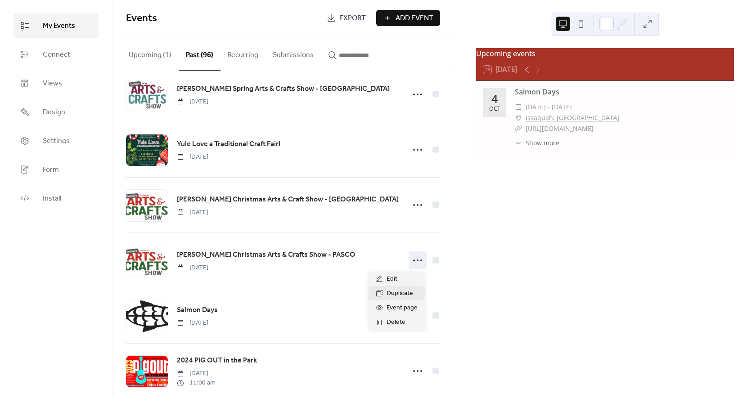 The height and width of the screenshot is (398, 756). Describe the element at coordinates (243, 53) in the screenshot. I see `button: Recurring` at that location.